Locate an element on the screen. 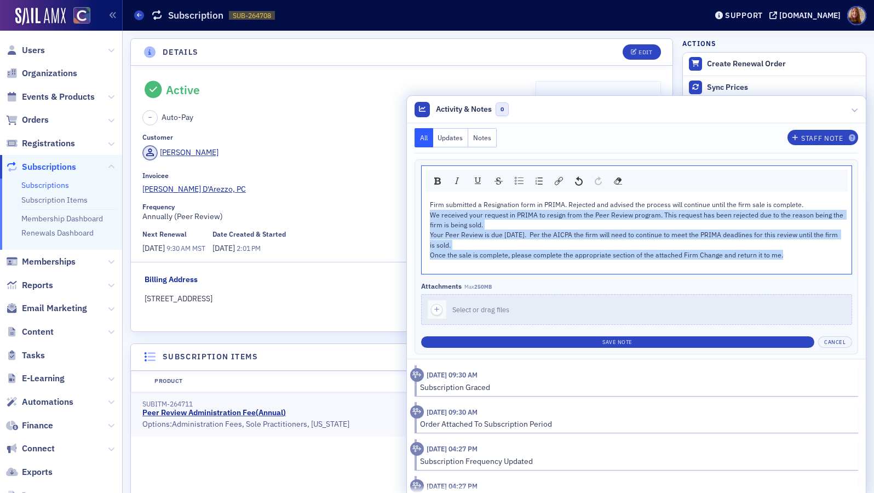 The height and width of the screenshot is (493, 874). div: rdw-wrapper is located at coordinates (636, 220).